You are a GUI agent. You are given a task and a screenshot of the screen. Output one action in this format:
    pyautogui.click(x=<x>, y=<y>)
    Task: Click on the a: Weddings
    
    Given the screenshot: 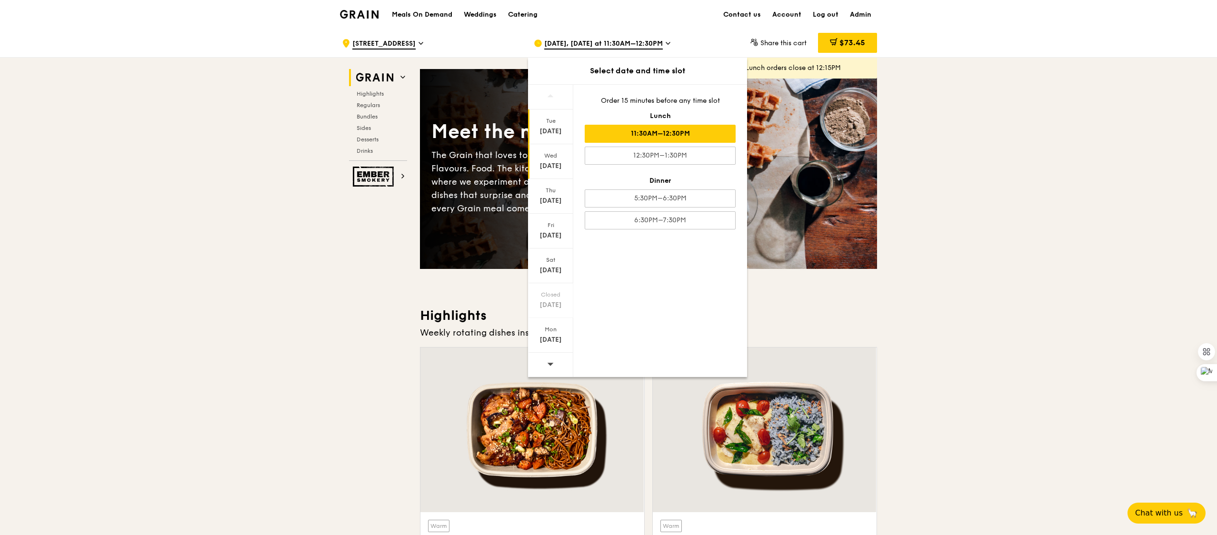 What is the action you would take?
    pyautogui.click(x=480, y=15)
    